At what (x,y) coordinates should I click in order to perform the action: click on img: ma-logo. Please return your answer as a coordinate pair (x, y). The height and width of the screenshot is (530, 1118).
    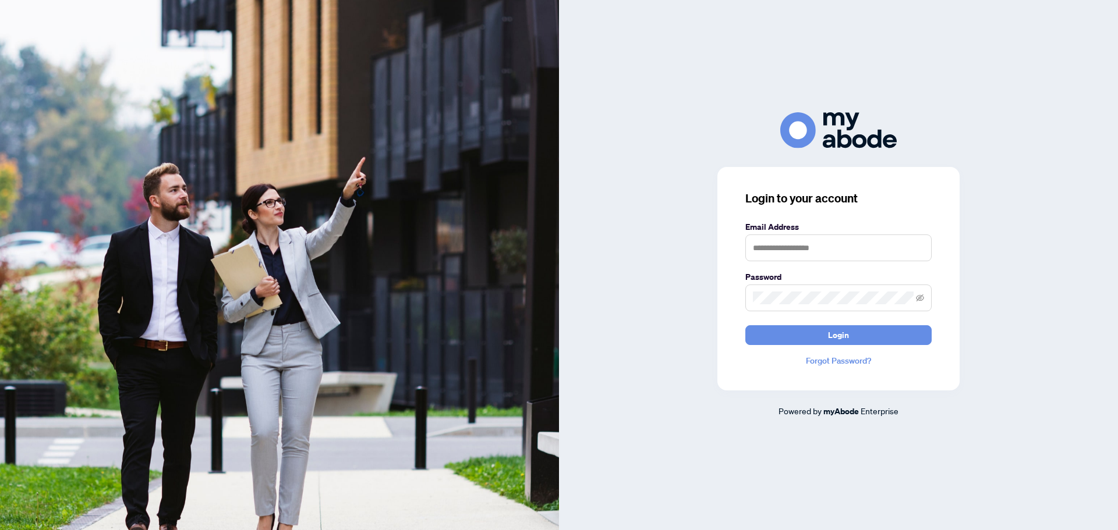
    Looking at the image, I should click on (838, 130).